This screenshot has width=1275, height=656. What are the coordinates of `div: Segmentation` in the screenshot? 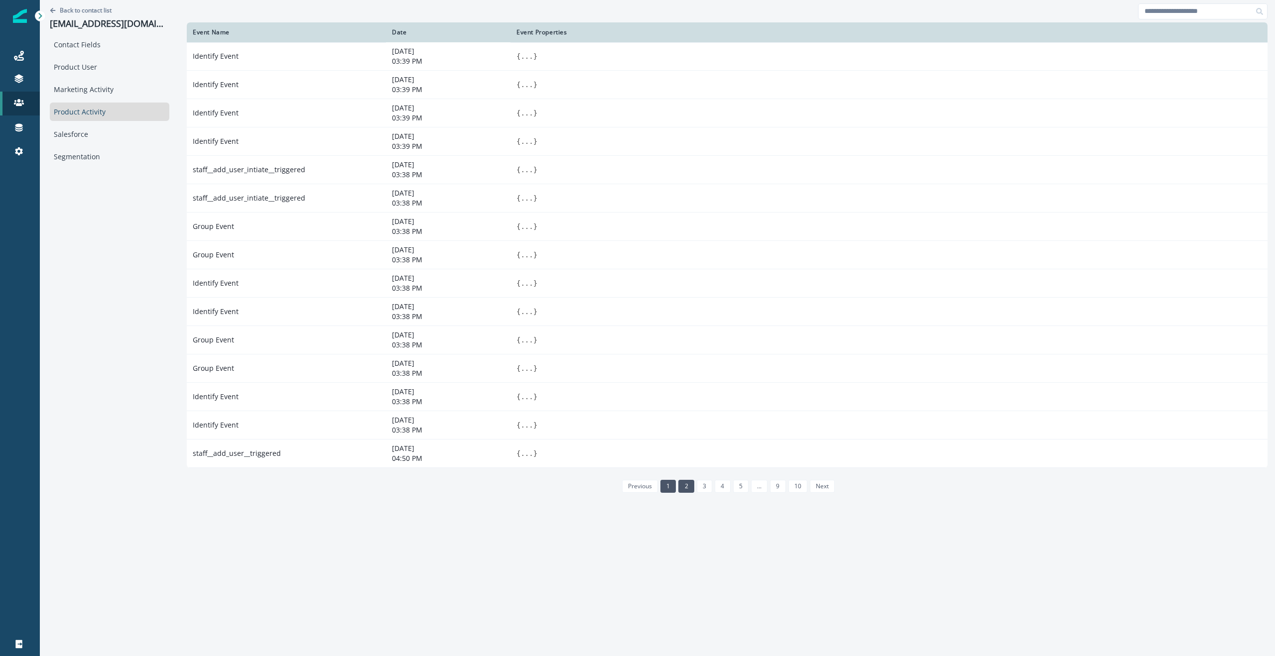 It's located at (110, 156).